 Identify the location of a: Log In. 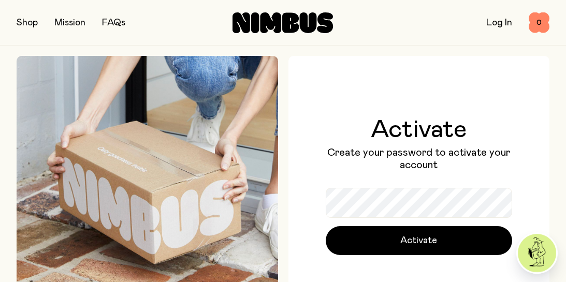
(500, 23).